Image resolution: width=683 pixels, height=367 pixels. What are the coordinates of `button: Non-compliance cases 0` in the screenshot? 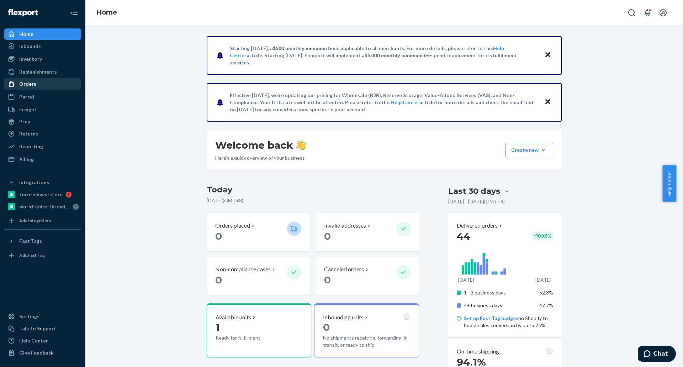 It's located at (258, 276).